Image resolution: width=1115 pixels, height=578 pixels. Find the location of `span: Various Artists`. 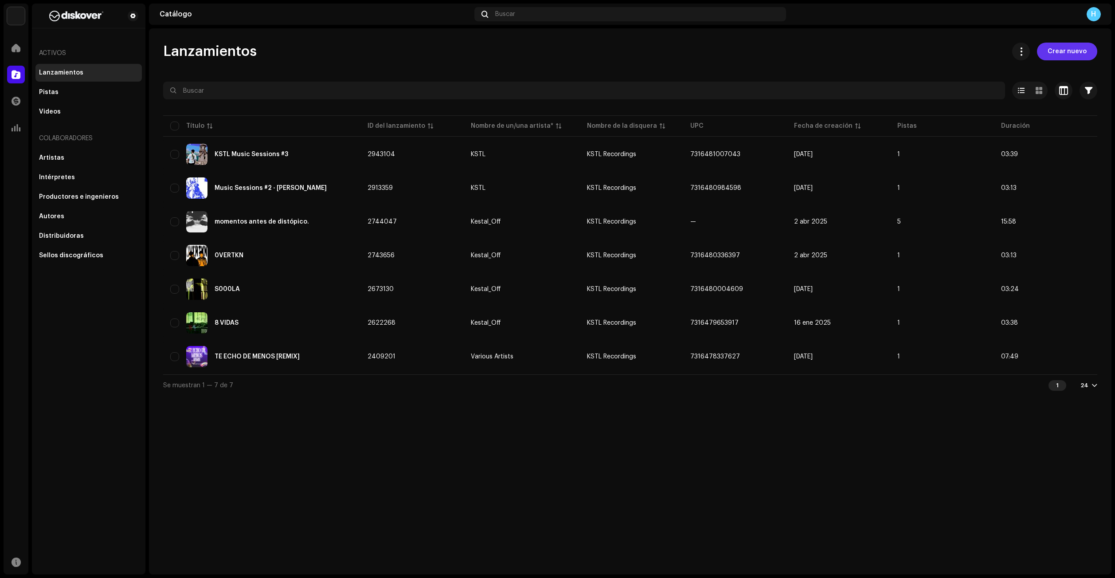

span: Various Artists is located at coordinates (522, 357).